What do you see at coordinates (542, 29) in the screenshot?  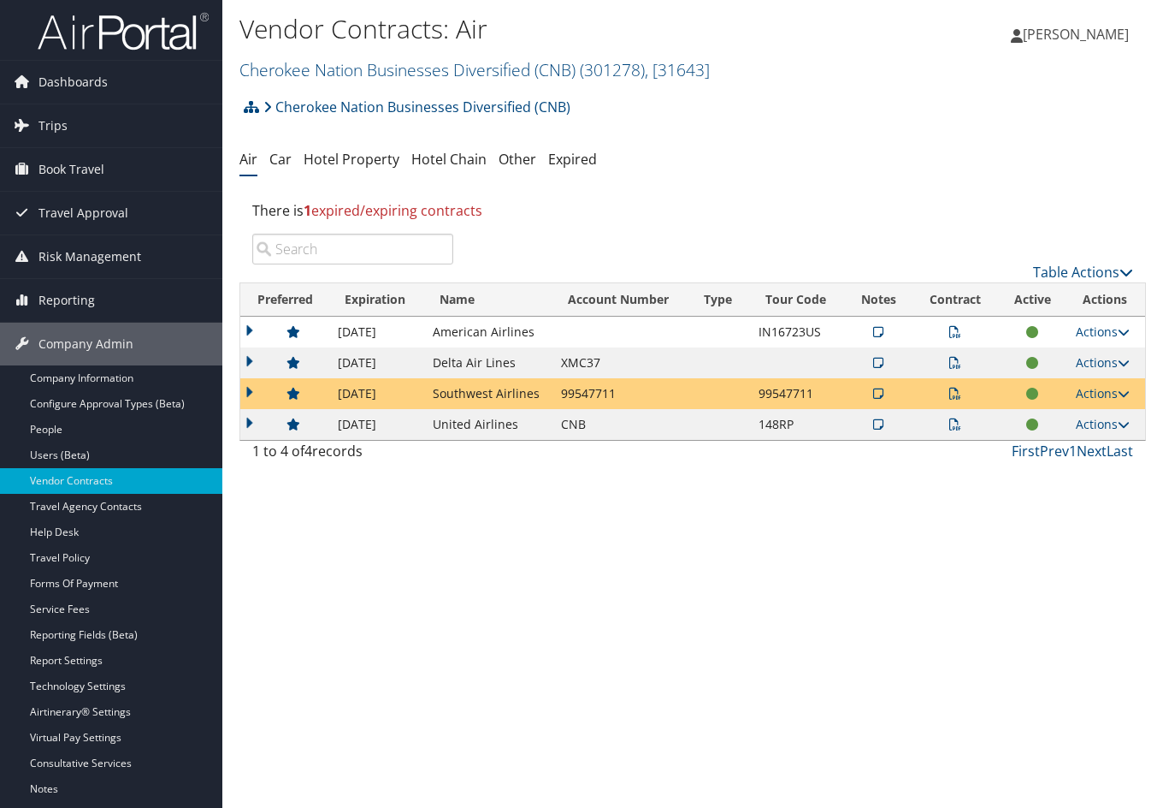 I see `h1: Vendor Contracts: Air` at bounding box center [542, 29].